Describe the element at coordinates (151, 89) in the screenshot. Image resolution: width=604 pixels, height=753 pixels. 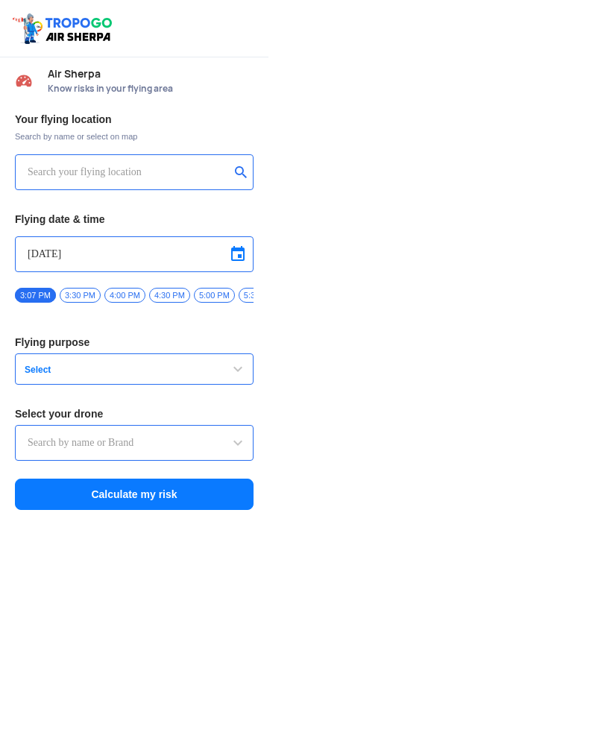
I see `span: Know risks in your flying area` at that location.